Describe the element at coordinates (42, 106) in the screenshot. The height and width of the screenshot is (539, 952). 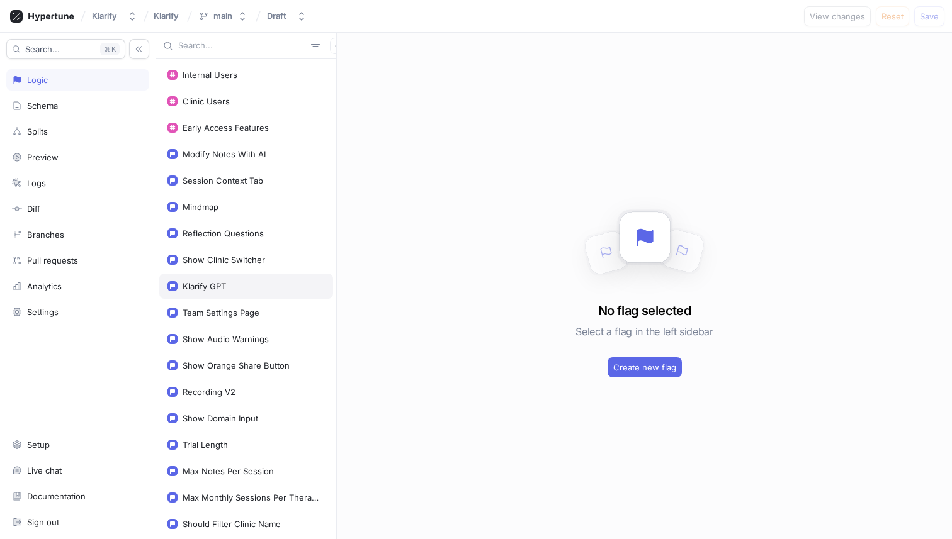
I see `div: Schema` at that location.